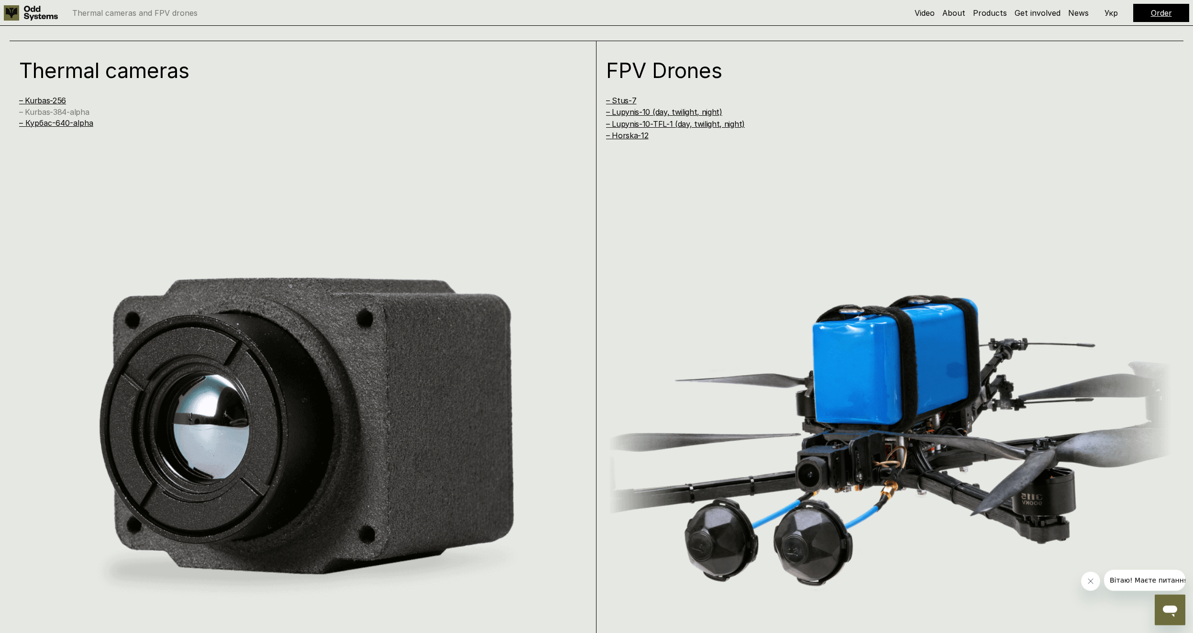  What do you see at coordinates (873, 70) in the screenshot?
I see `h1: FPV Drones` at bounding box center [873, 70].